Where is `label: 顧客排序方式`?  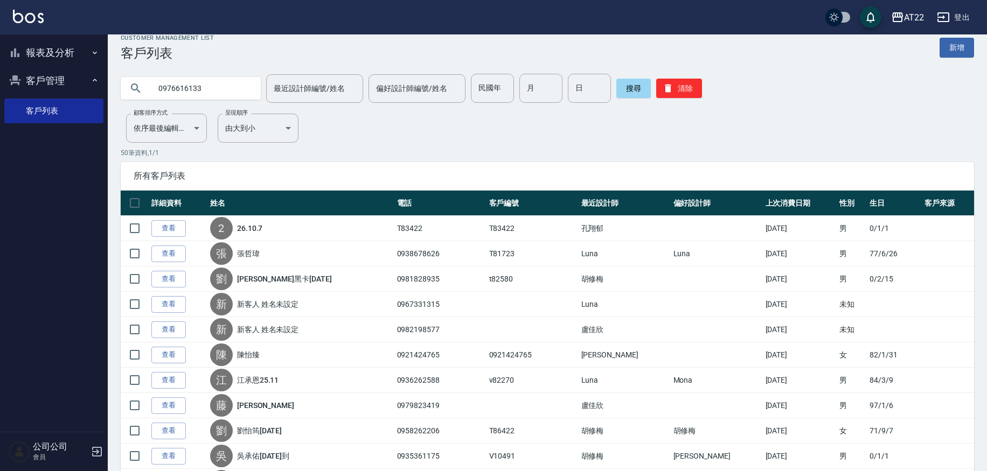 label: 顧客排序方式 is located at coordinates (150, 113).